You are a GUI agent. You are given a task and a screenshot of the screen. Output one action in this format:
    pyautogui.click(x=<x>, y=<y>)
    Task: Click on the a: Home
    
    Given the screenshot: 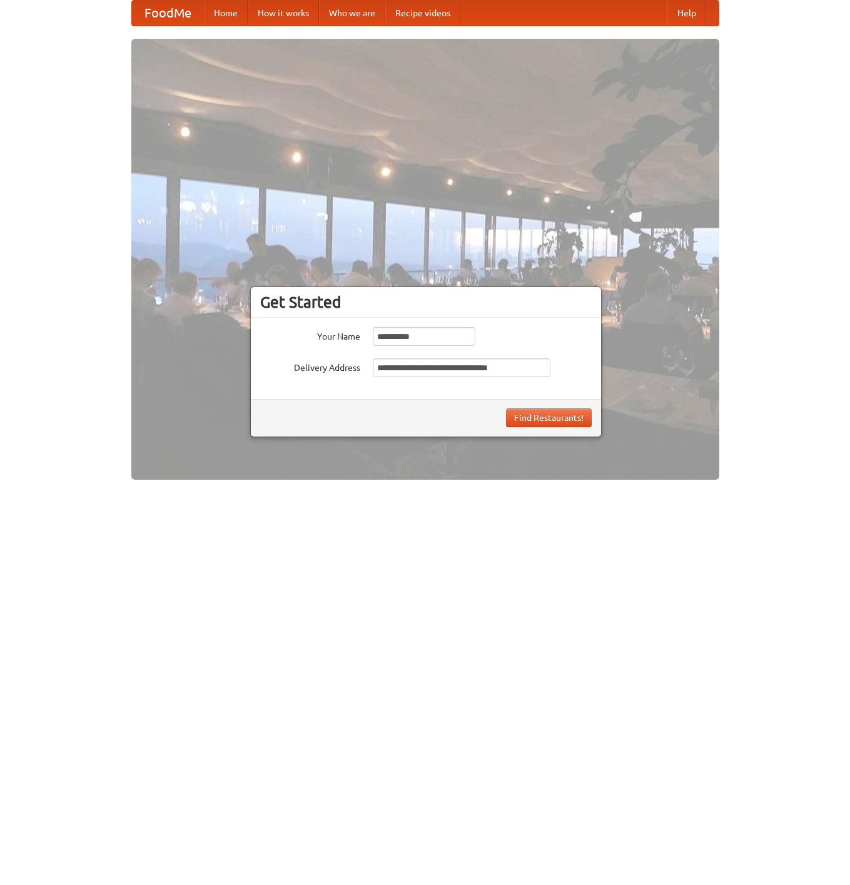 What is the action you would take?
    pyautogui.click(x=226, y=13)
    